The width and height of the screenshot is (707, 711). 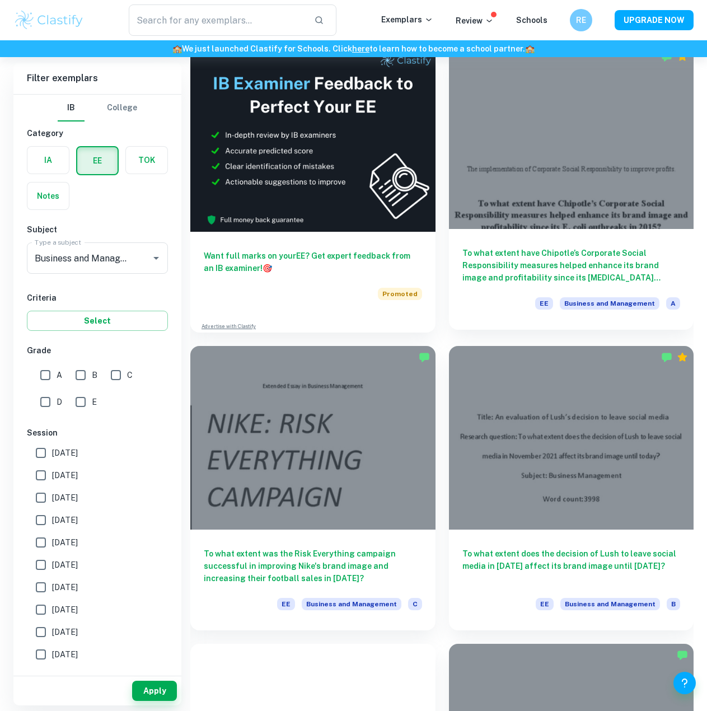 I want to click on button: IB, so click(x=71, y=108).